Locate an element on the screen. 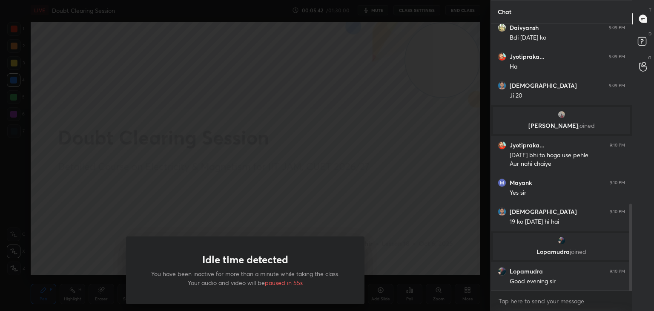  div: Ha is located at coordinates (567, 67).